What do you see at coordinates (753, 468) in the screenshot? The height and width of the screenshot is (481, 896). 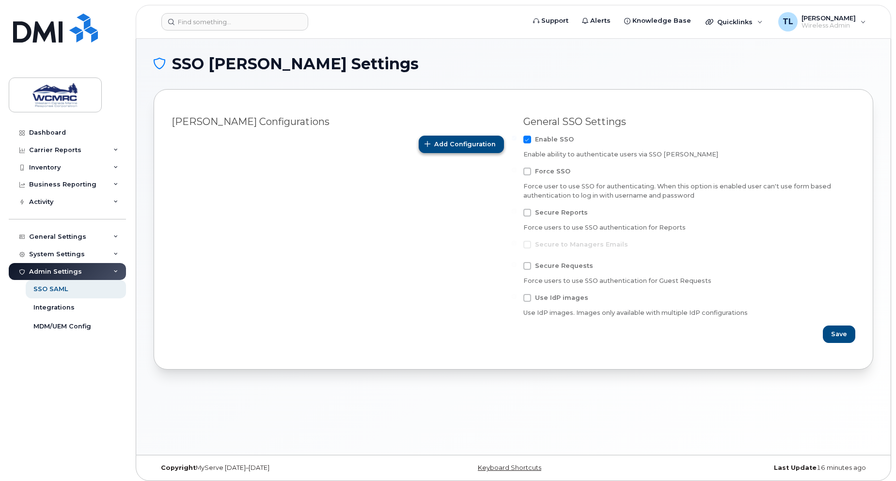 I see `div: 16 minutes ago` at bounding box center [753, 468].